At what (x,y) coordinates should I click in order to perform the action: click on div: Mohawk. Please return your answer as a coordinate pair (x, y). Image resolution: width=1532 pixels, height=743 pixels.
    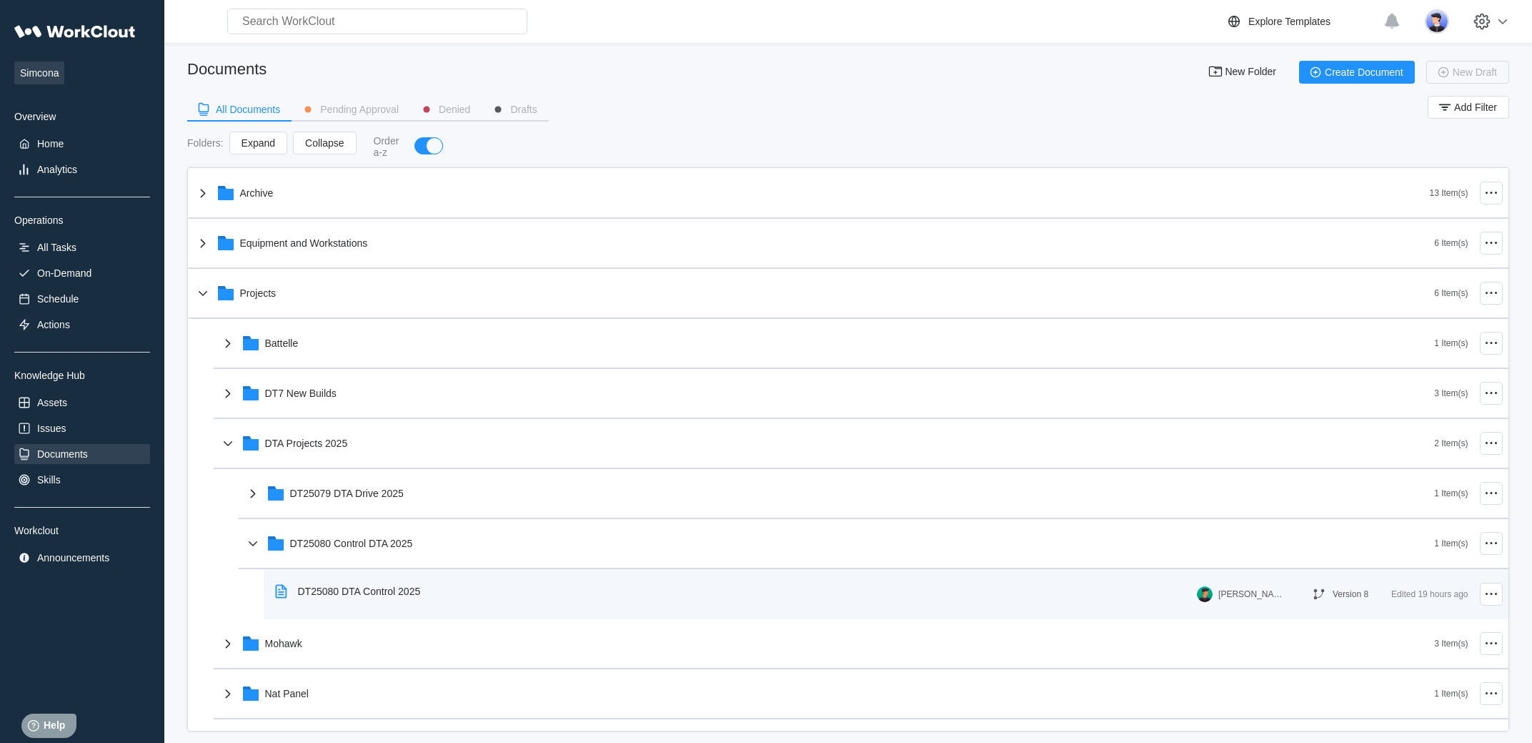
    Looking at the image, I should click on (284, 643).